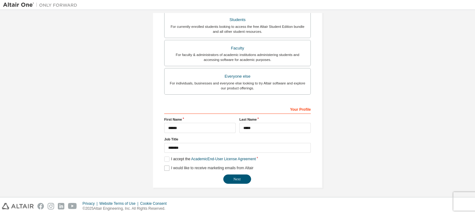 The height and width of the screenshot is (215, 475). Describe the element at coordinates (18, 206) in the screenshot. I see `img: altair_logo.svg` at that location.